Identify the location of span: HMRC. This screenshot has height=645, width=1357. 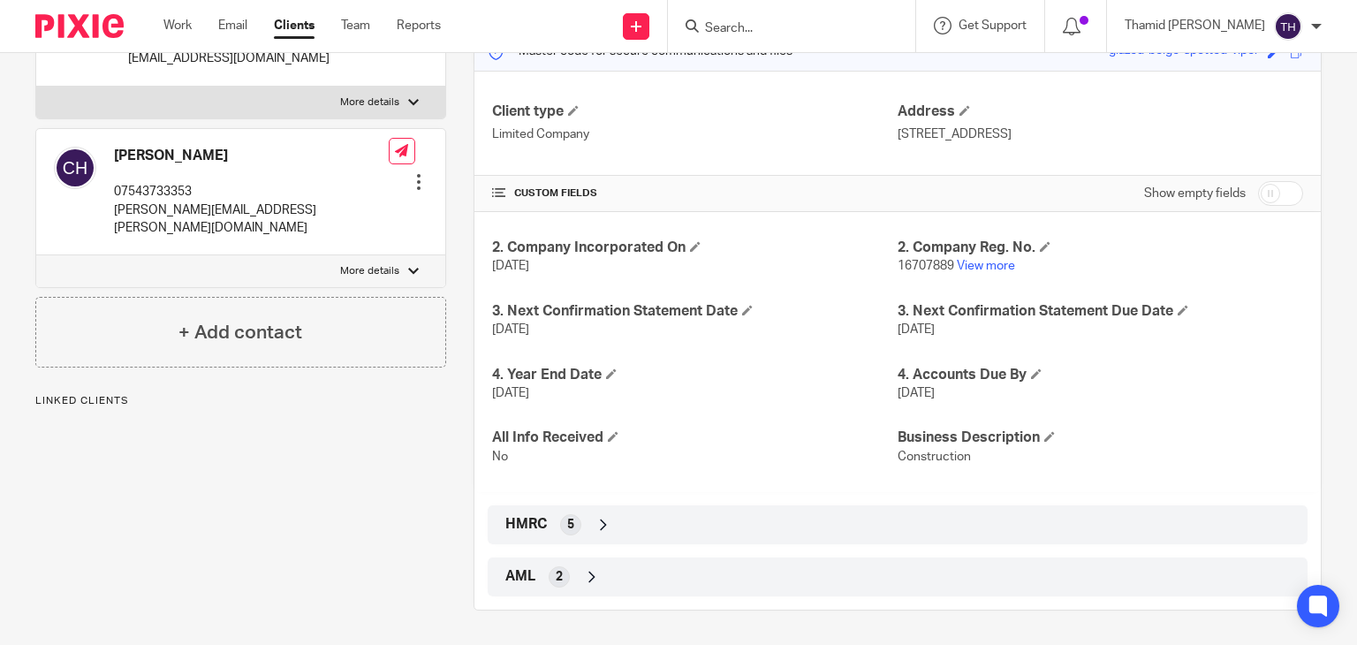
(526, 524).